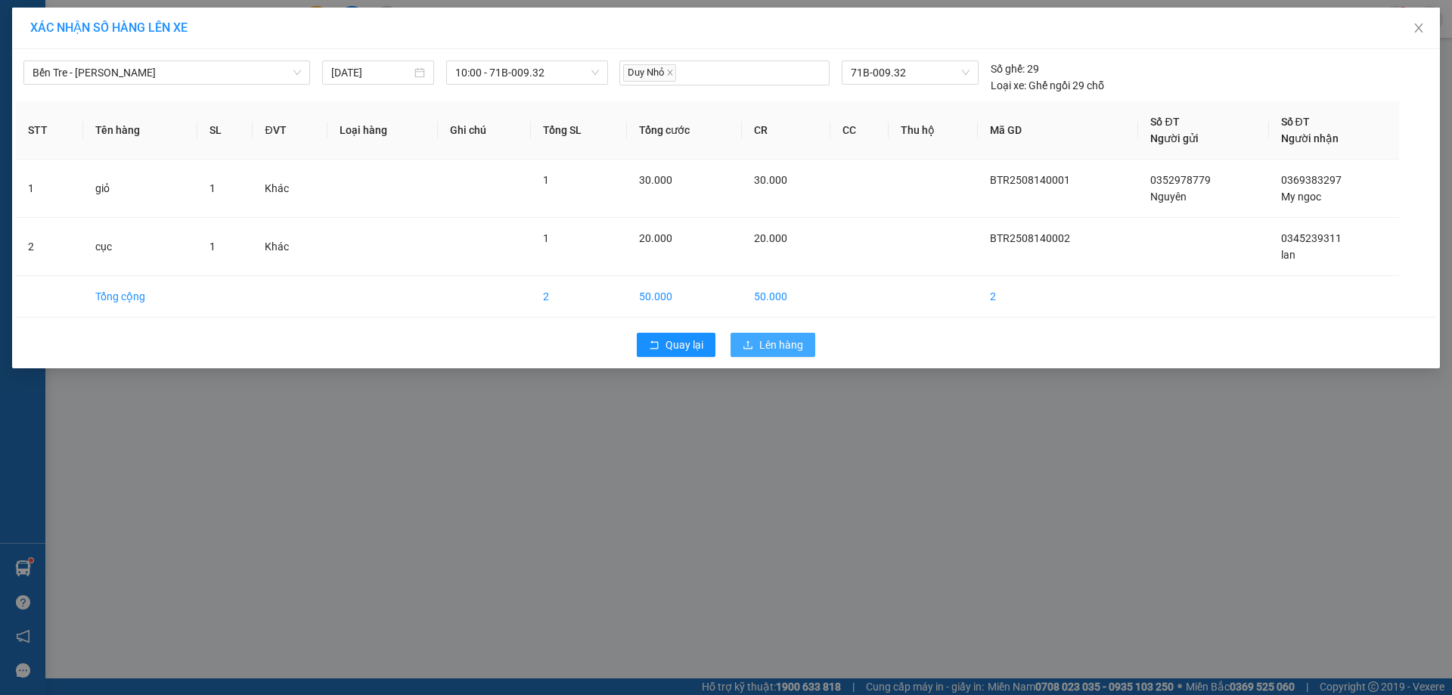 Image resolution: width=1452 pixels, height=695 pixels. What do you see at coordinates (676, 345) in the screenshot?
I see `button: rollbackQuay lại` at bounding box center [676, 345].